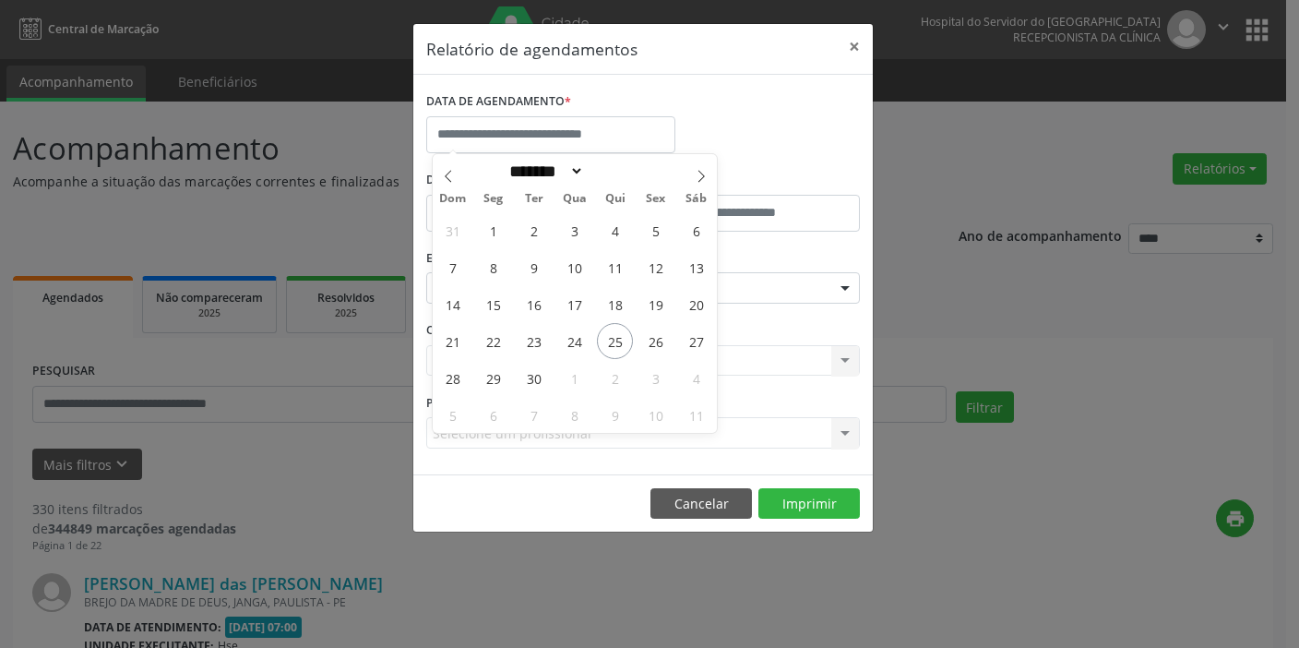 The image size is (1299, 648). Describe the element at coordinates (754, 180) in the screenshot. I see `label: ATÉ` at that location.